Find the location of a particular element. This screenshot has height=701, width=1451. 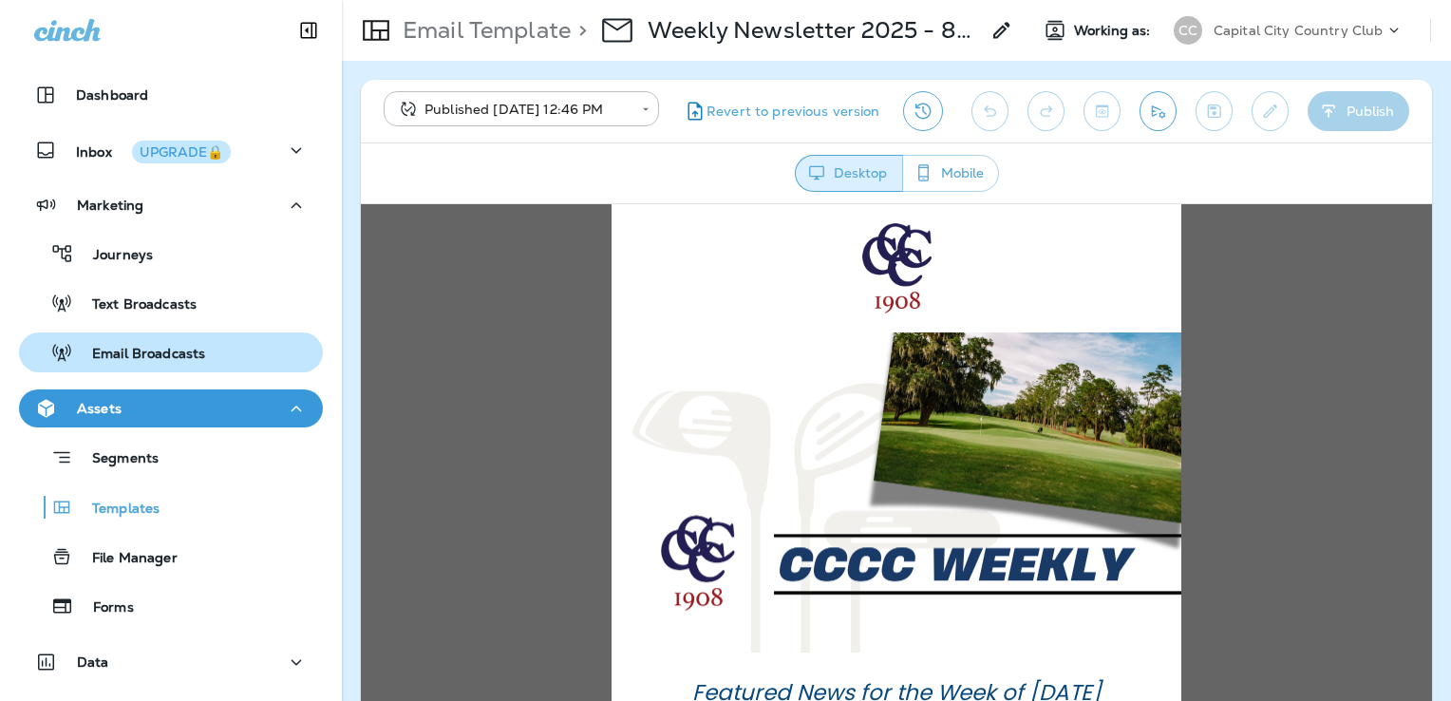

button: Collapse Sidebar is located at coordinates (309, 30).